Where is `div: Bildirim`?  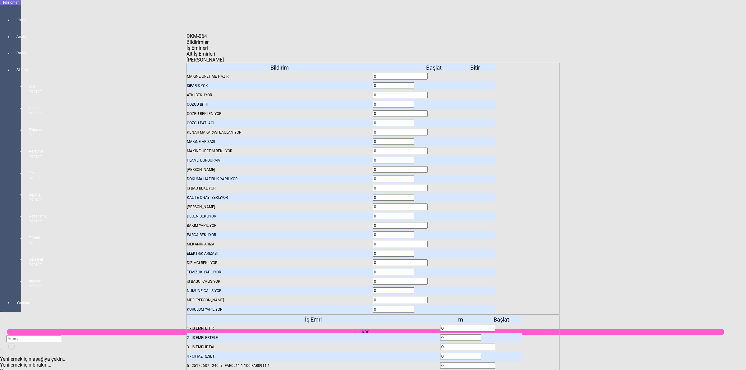
div: Bildirim is located at coordinates (280, 67).